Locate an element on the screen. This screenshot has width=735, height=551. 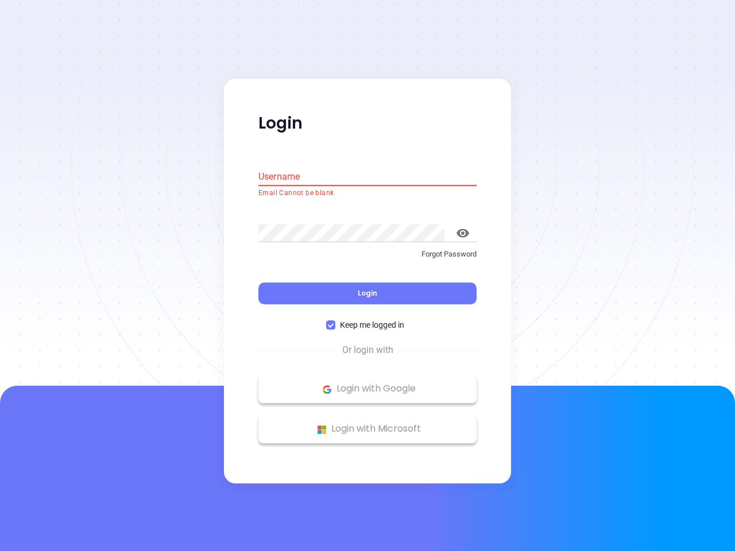
span: Login is located at coordinates (368, 294).